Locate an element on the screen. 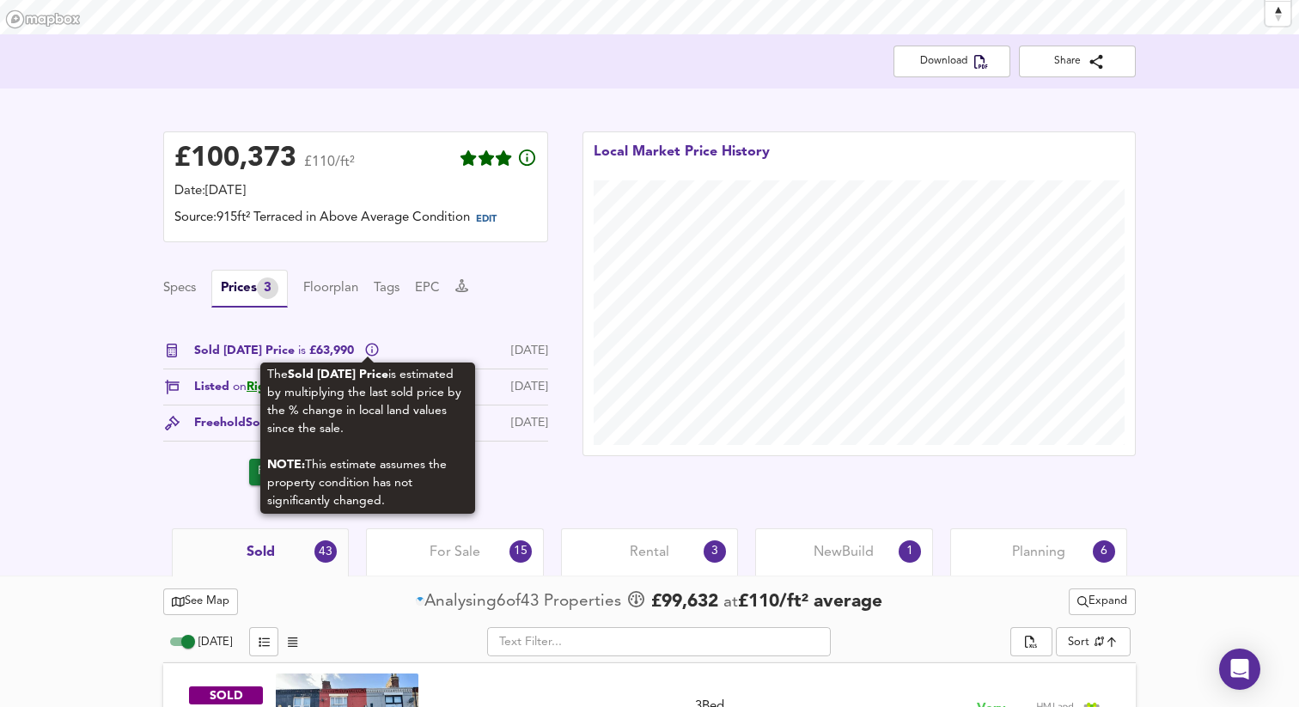  a: Zoopla History is located at coordinates (416, 472).